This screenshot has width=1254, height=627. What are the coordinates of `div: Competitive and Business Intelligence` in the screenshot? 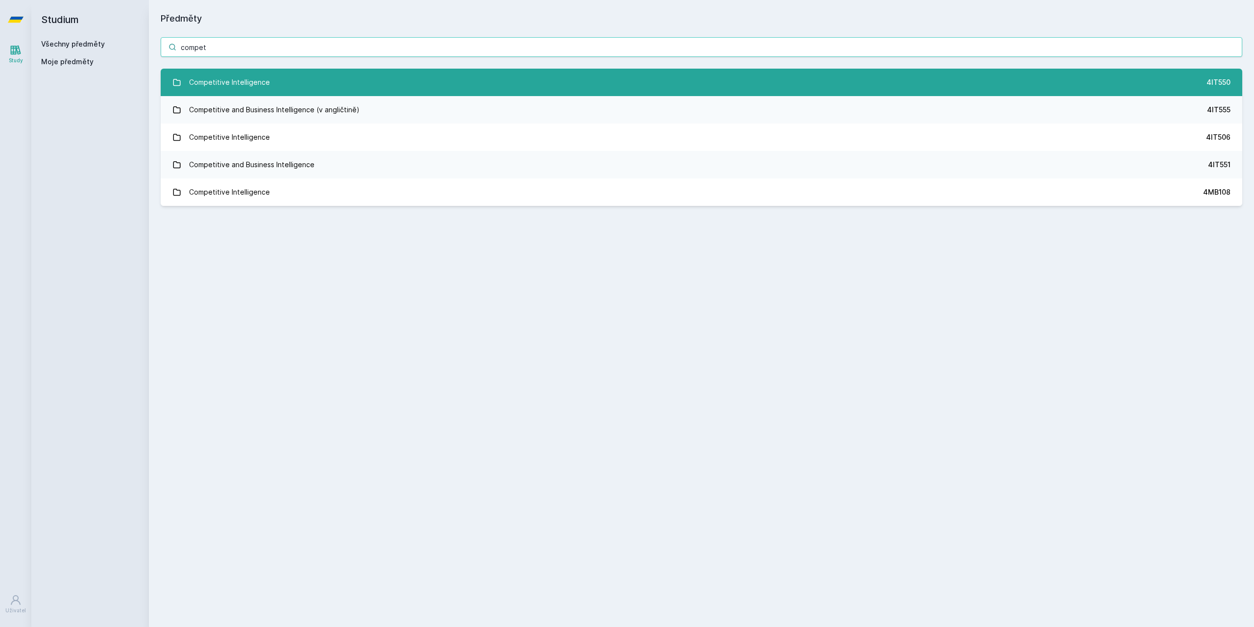 It's located at (252, 165).